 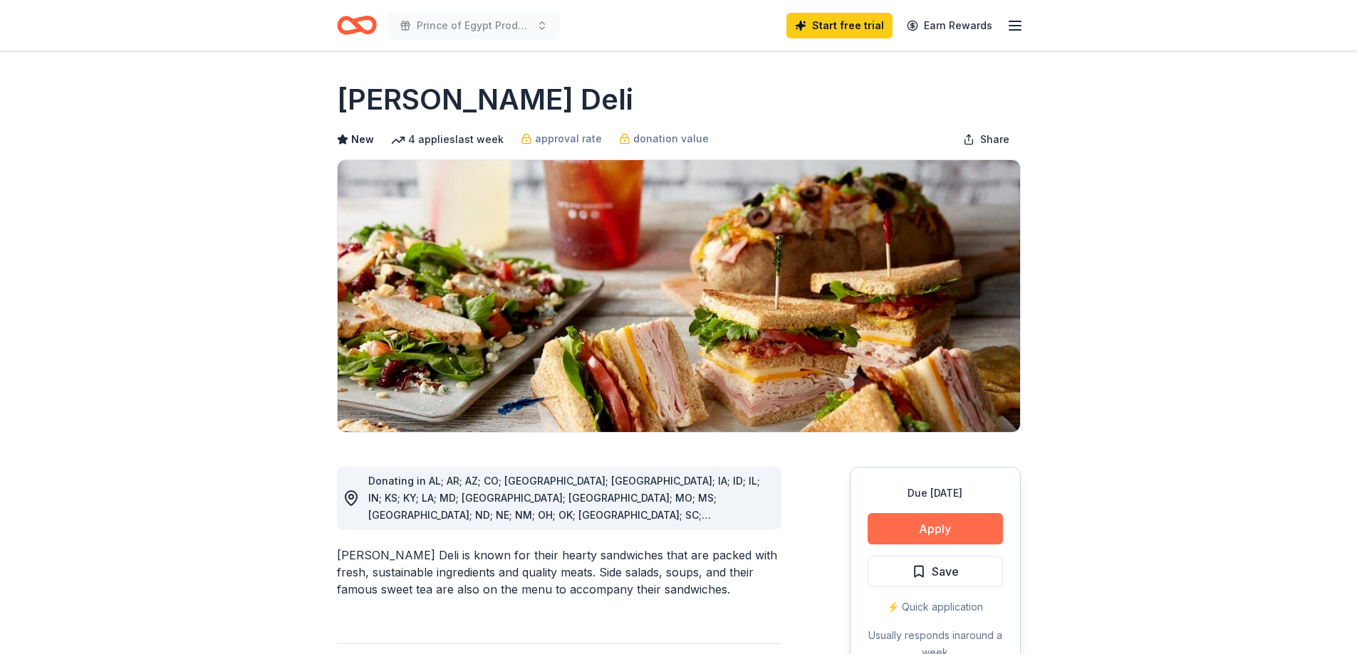 What do you see at coordinates (362, 140) in the screenshot?
I see `span: New` at bounding box center [362, 140].